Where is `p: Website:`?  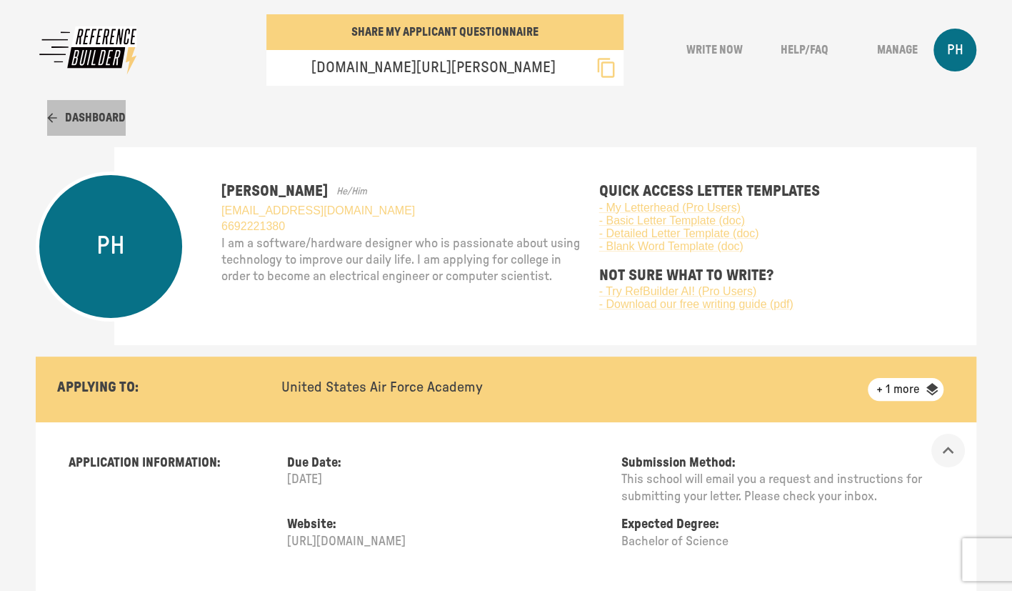 p: Website: is located at coordinates (448, 524).